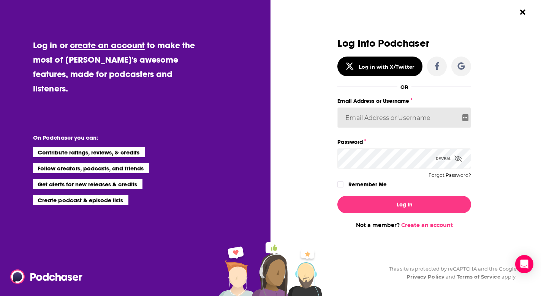  What do you see at coordinates (425, 277) in the screenshot?
I see `a: Privacy Policy` at bounding box center [425, 277].